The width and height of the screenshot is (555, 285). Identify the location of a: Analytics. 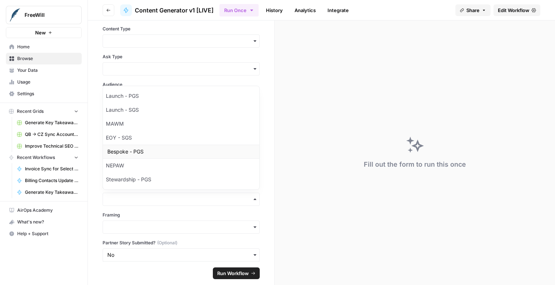
(305, 10).